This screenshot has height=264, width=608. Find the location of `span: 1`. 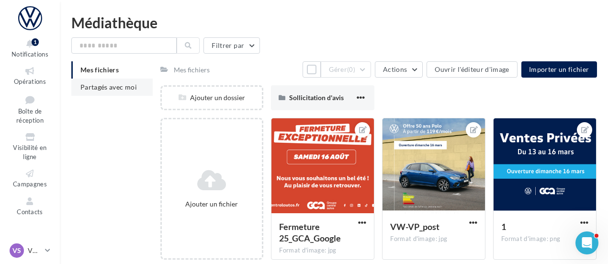

span: 1 is located at coordinates (503, 226).